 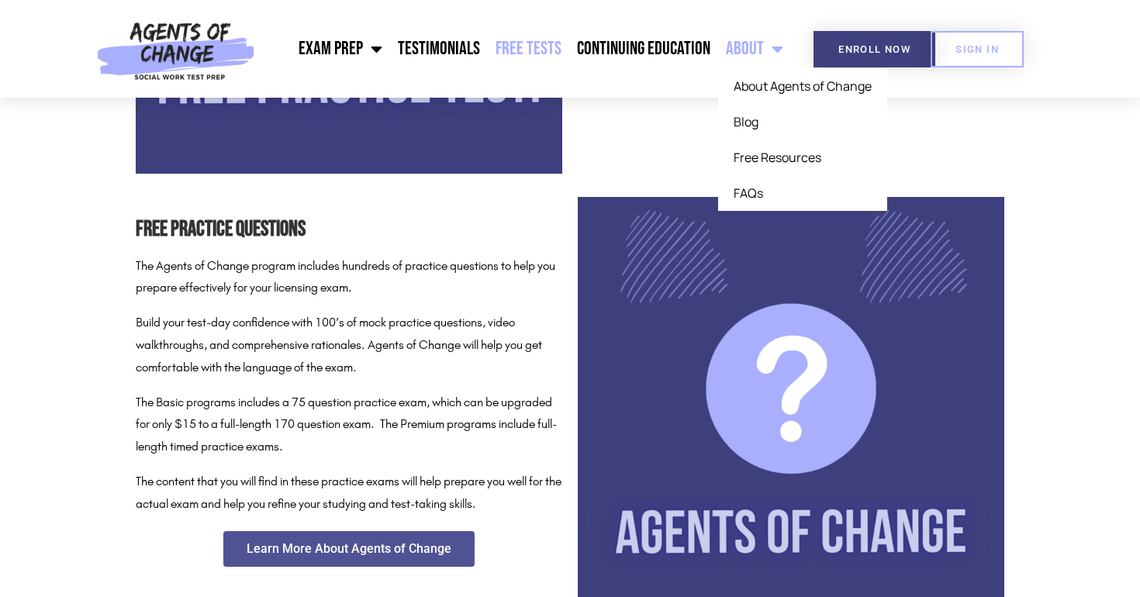 What do you see at coordinates (349, 493) in the screenshot?
I see `p: The content that you will find in these practice exams will help prepare you well for the actual ...` at bounding box center [349, 493].